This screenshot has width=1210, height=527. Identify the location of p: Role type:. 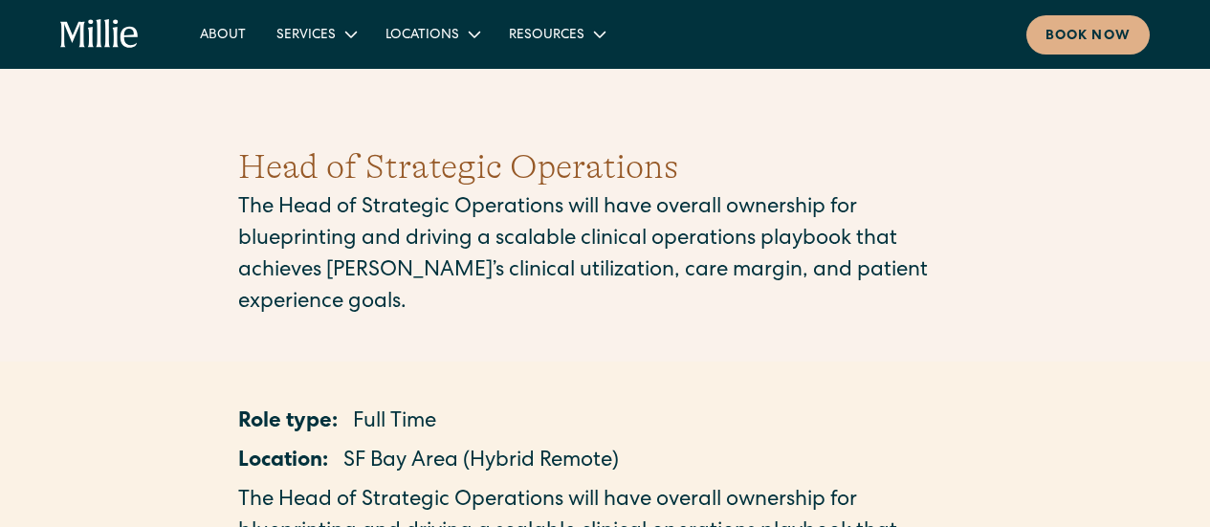
(288, 423).